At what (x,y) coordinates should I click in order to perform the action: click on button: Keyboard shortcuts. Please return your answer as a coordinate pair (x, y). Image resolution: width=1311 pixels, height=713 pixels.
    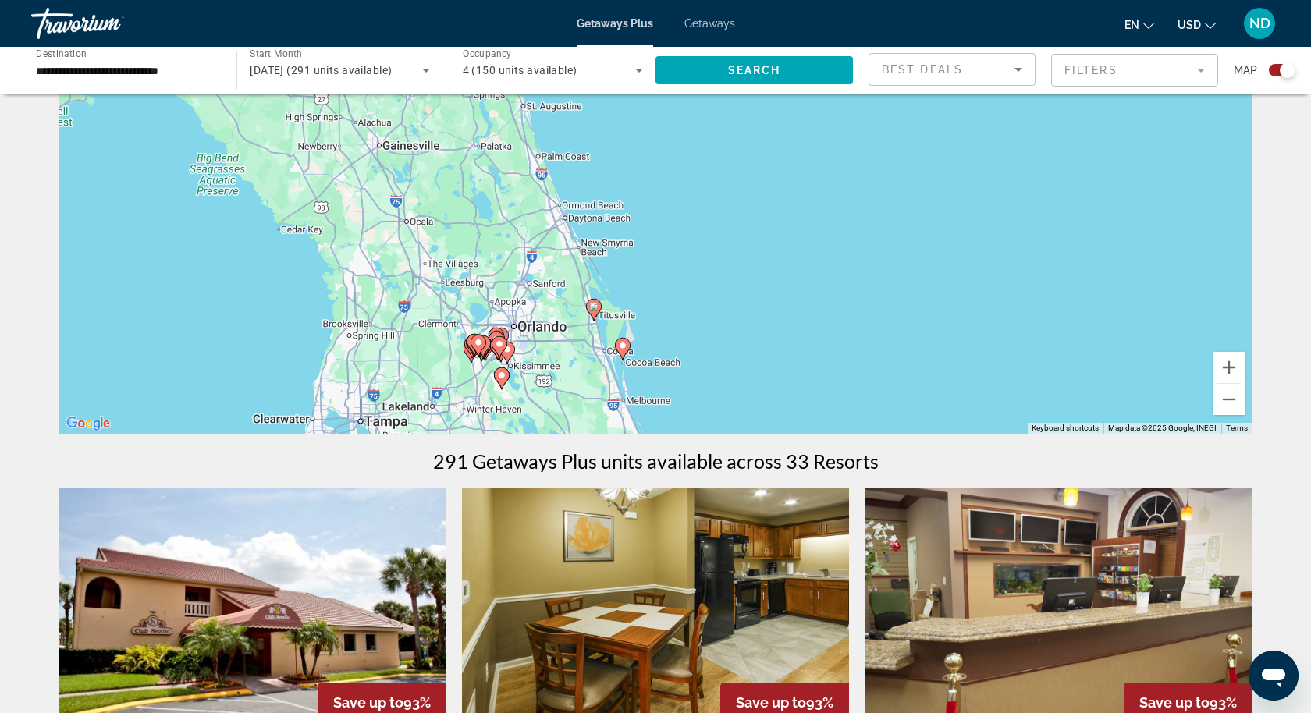
    Looking at the image, I should click on (1066, 429).